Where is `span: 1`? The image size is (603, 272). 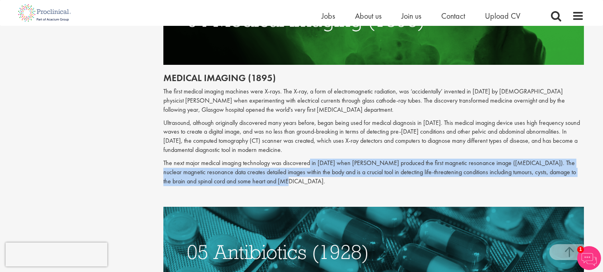
span: 1 is located at coordinates (580, 249).